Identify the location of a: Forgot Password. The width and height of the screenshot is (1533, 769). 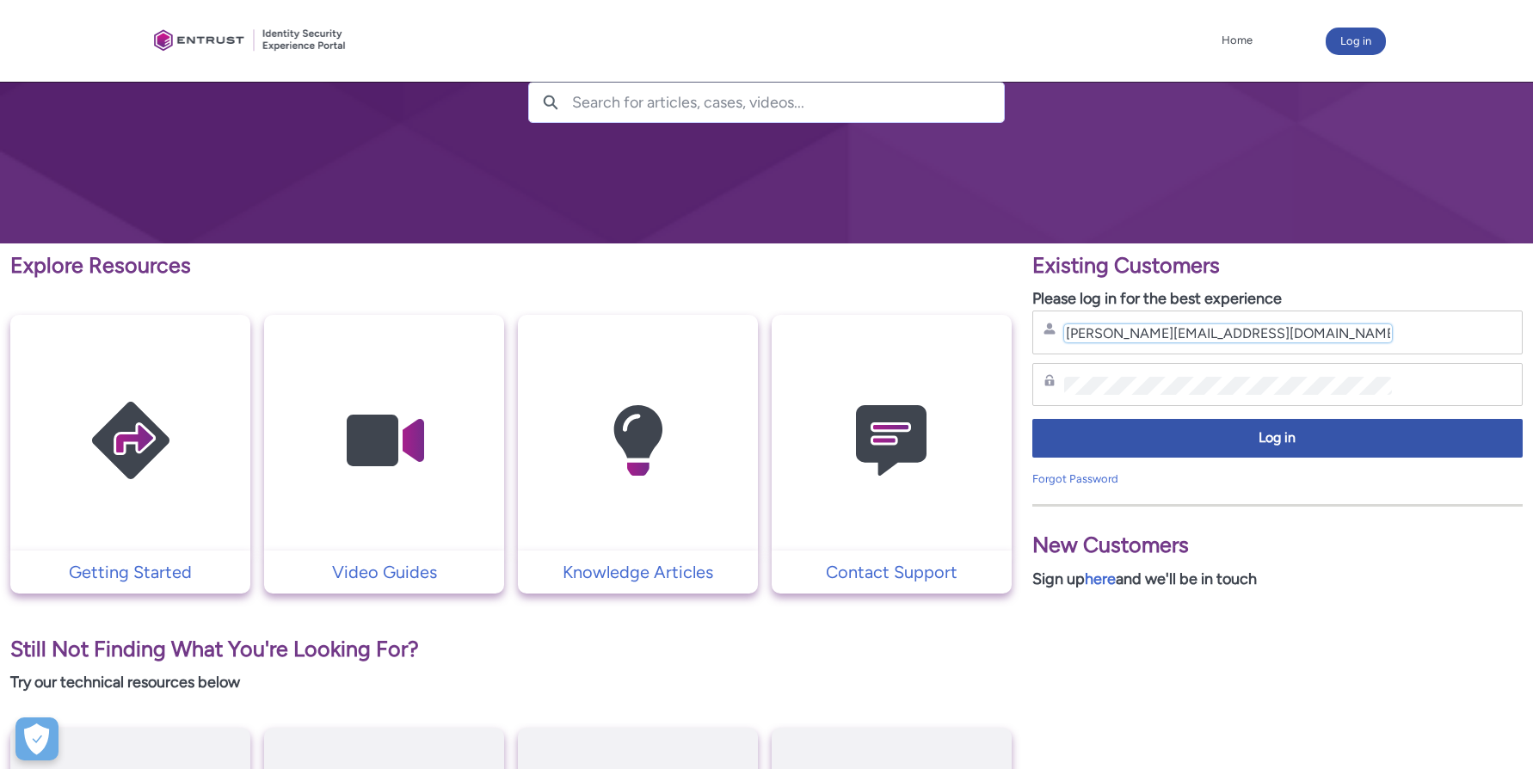
(1075, 478).